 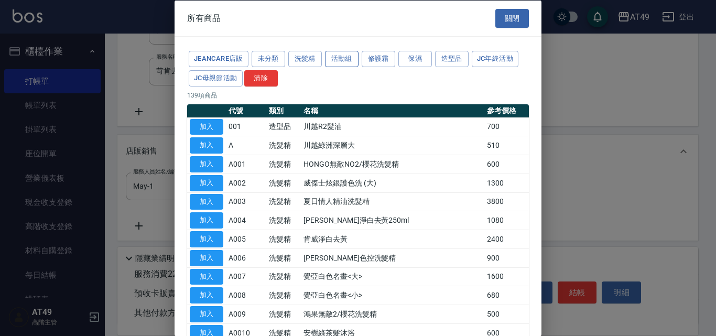 What do you see at coordinates (283, 127) in the screenshot?
I see `td: 造型品` at bounding box center [283, 127].